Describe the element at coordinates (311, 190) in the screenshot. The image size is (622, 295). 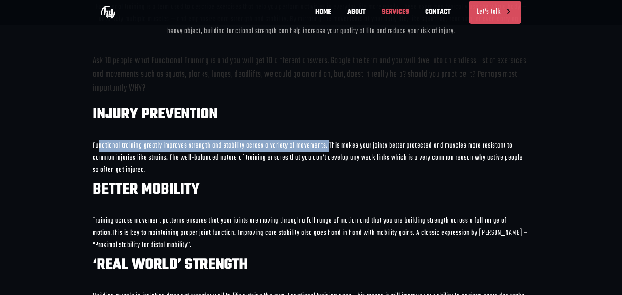
I see `h3: BETTER MOBILITY` at that location.